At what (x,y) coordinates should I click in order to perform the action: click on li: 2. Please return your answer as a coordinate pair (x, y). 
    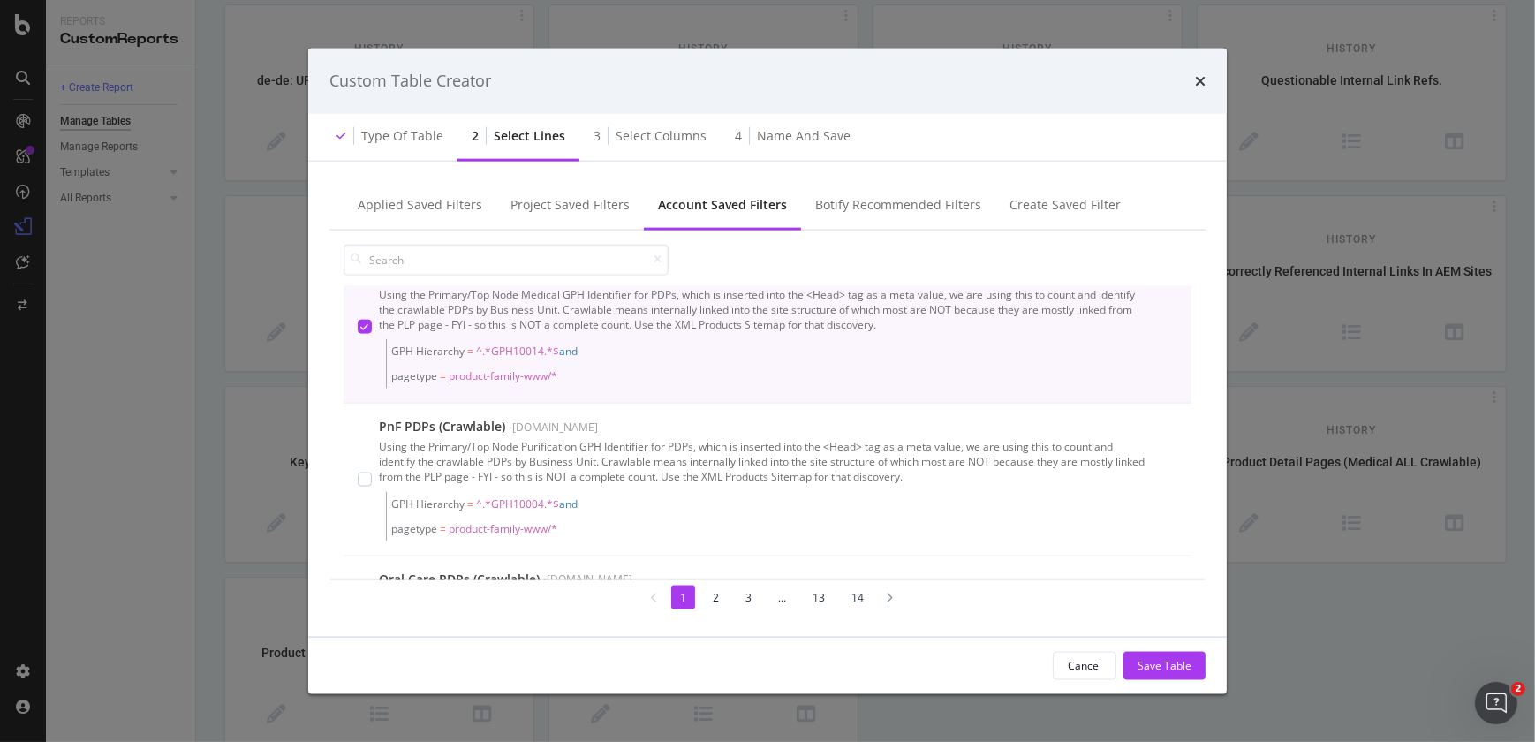
    Looking at the image, I should click on (715, 597).